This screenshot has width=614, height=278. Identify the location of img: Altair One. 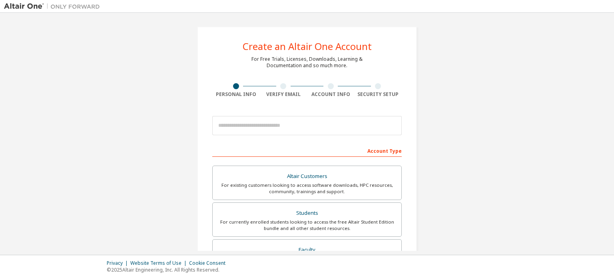
(54, 6).